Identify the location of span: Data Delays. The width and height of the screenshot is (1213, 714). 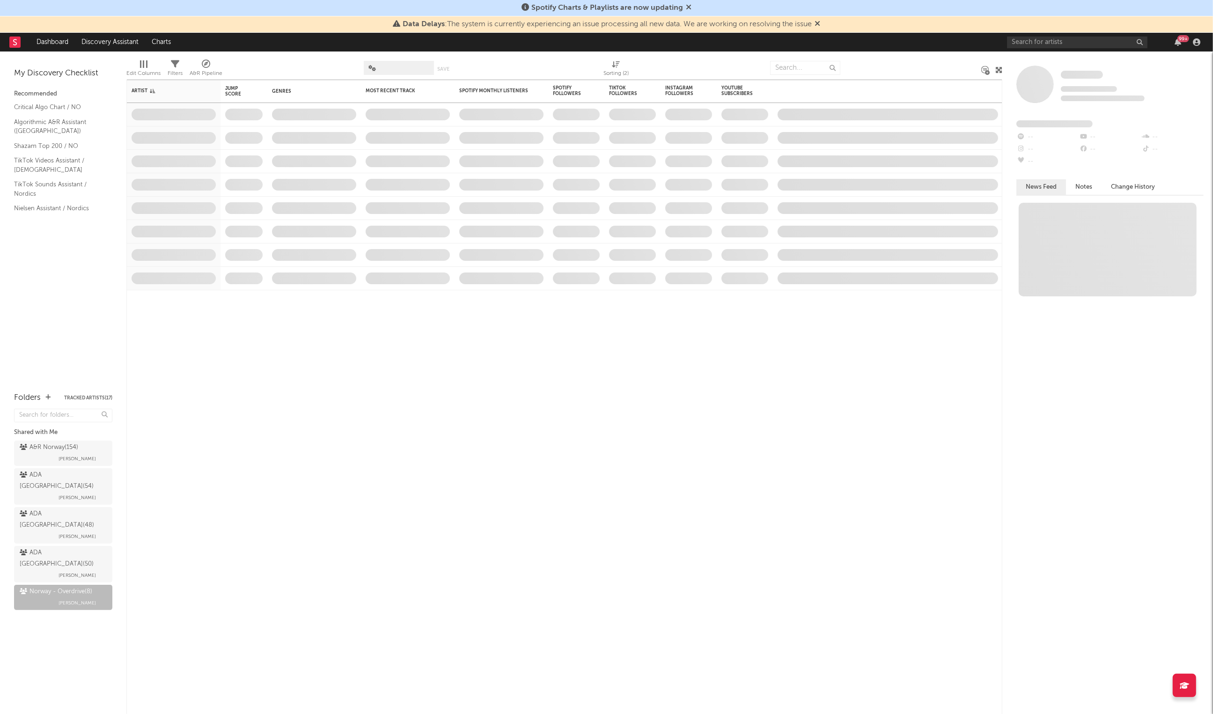
(424, 24).